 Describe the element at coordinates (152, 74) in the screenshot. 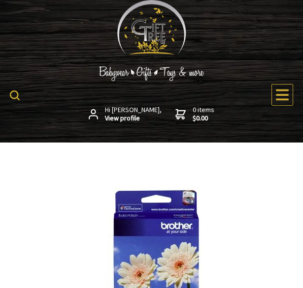

I see `img: Babywear - Gifts - Toys & more` at that location.